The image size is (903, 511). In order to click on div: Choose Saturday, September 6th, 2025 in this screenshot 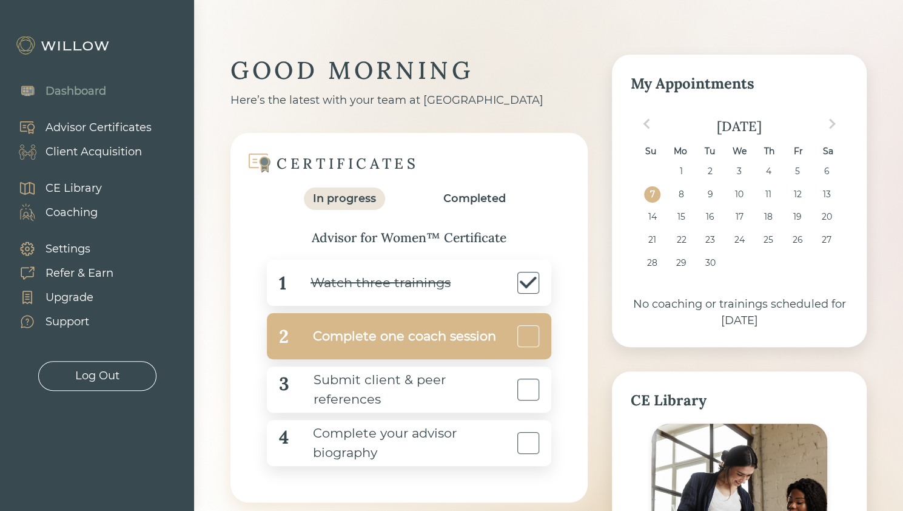, I will do `click(827, 171)`.